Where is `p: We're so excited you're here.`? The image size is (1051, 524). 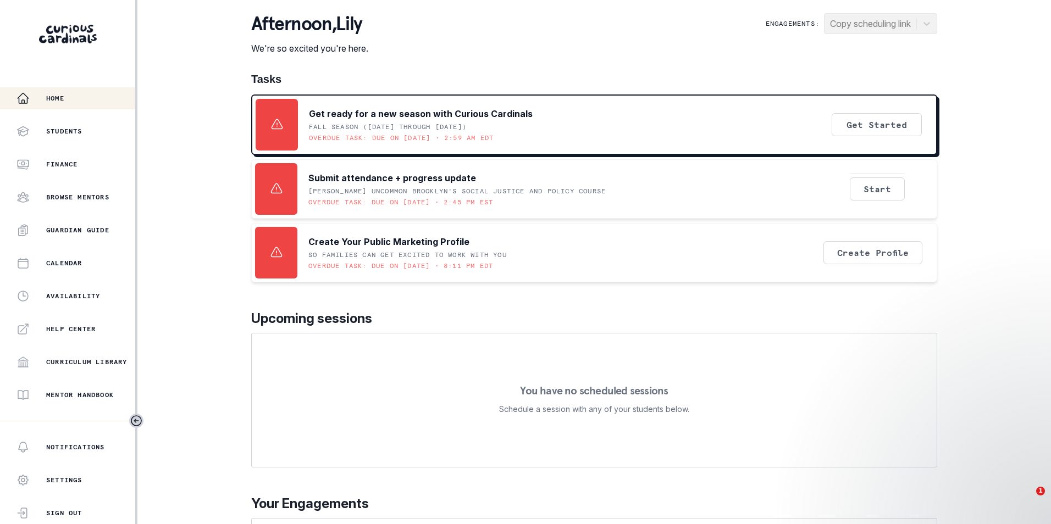 p: We're so excited you're here. is located at coordinates (309, 48).